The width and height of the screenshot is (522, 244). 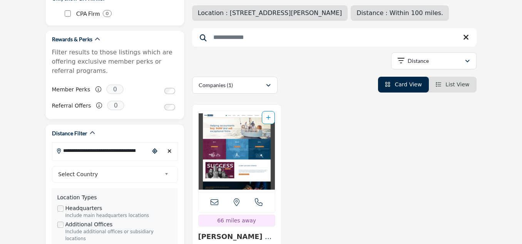 I want to click on span: List View, so click(x=458, y=84).